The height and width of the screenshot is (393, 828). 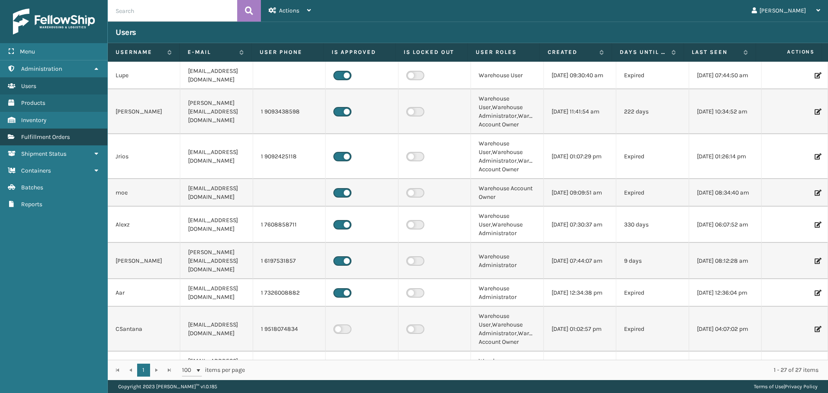 I want to click on span: Fulfillment Orders, so click(x=45, y=137).